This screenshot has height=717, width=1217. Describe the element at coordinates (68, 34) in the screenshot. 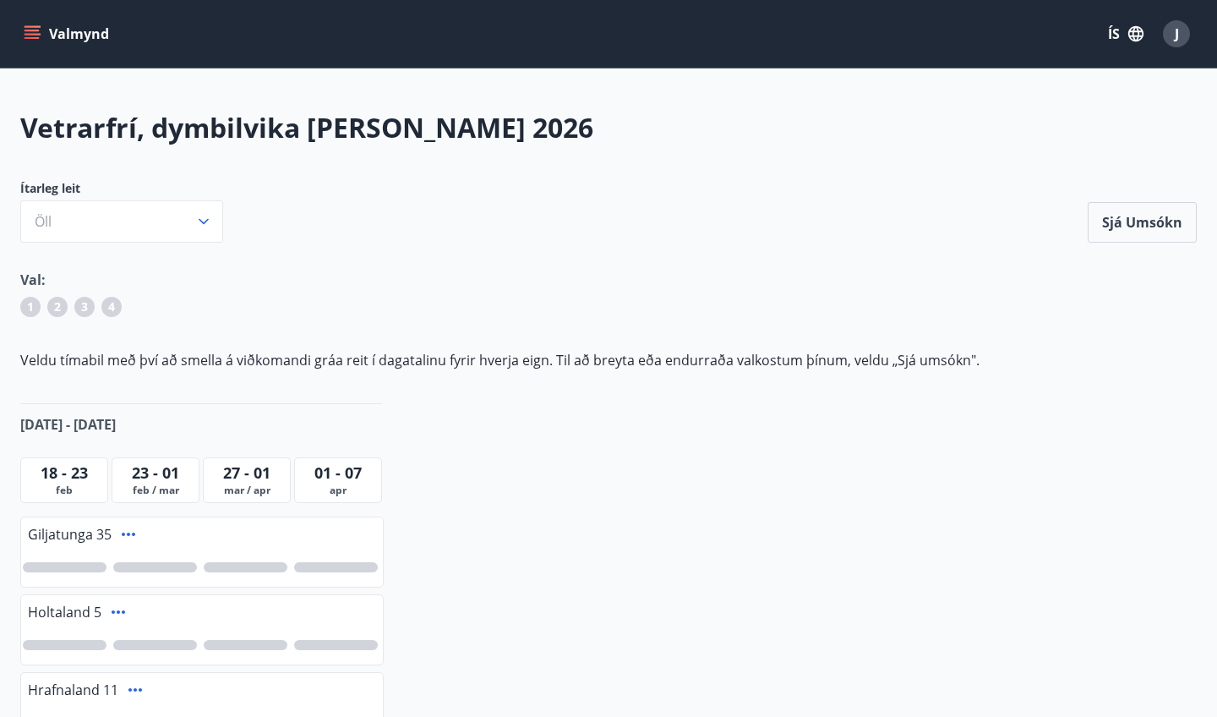

I see `button: menu` at that location.